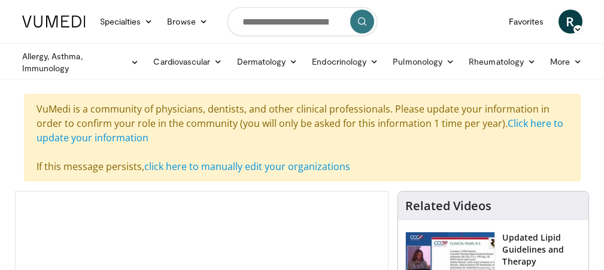 Image resolution: width=604 pixels, height=270 pixels. What do you see at coordinates (565, 62) in the screenshot?
I see `a: More` at bounding box center [565, 62].